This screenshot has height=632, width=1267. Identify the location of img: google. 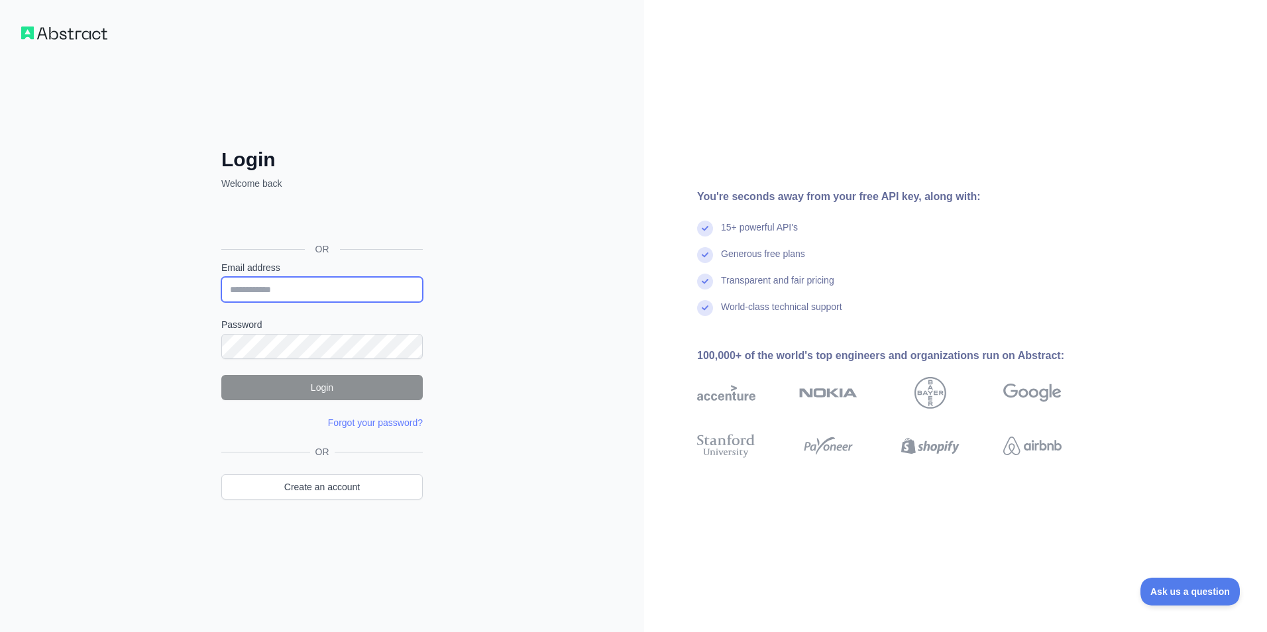
(1032, 393).